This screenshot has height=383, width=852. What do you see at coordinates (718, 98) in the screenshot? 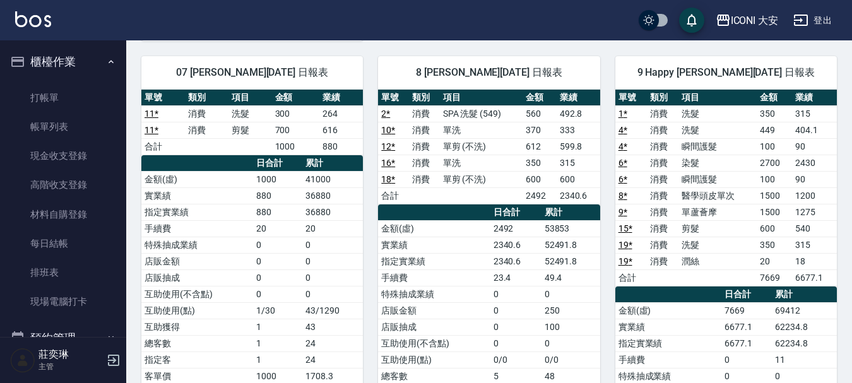
I see `th: 項目` at bounding box center [718, 98].